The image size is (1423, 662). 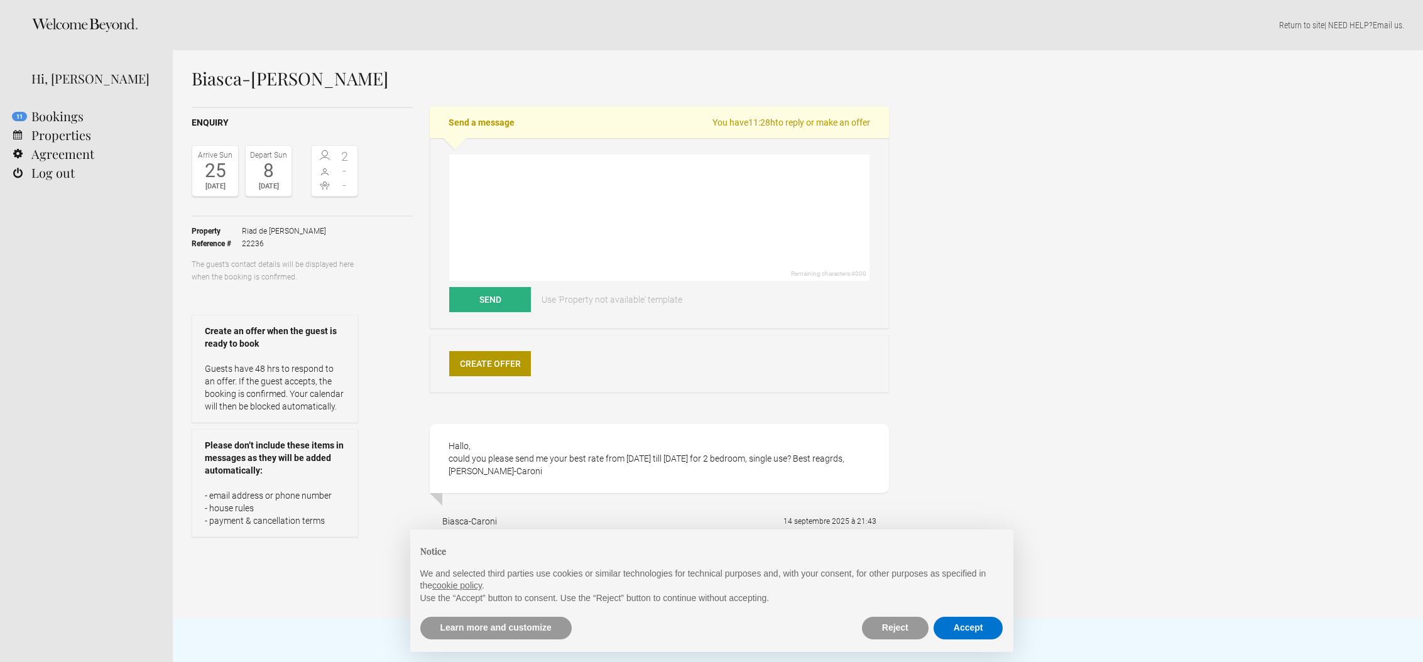 I want to click on a: Create Offer, so click(x=490, y=364).